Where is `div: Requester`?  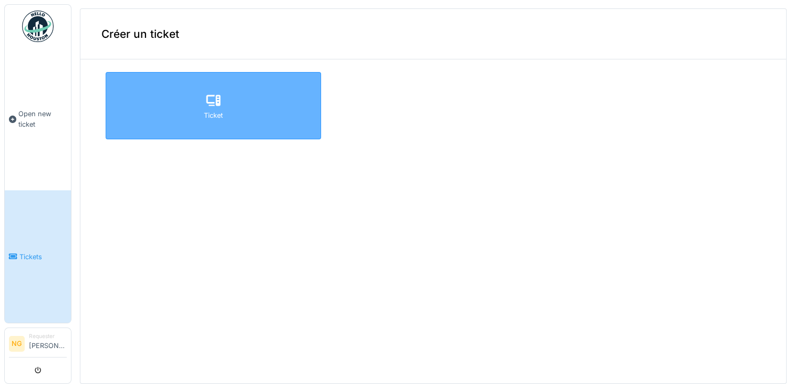
div: Requester is located at coordinates (48, 336).